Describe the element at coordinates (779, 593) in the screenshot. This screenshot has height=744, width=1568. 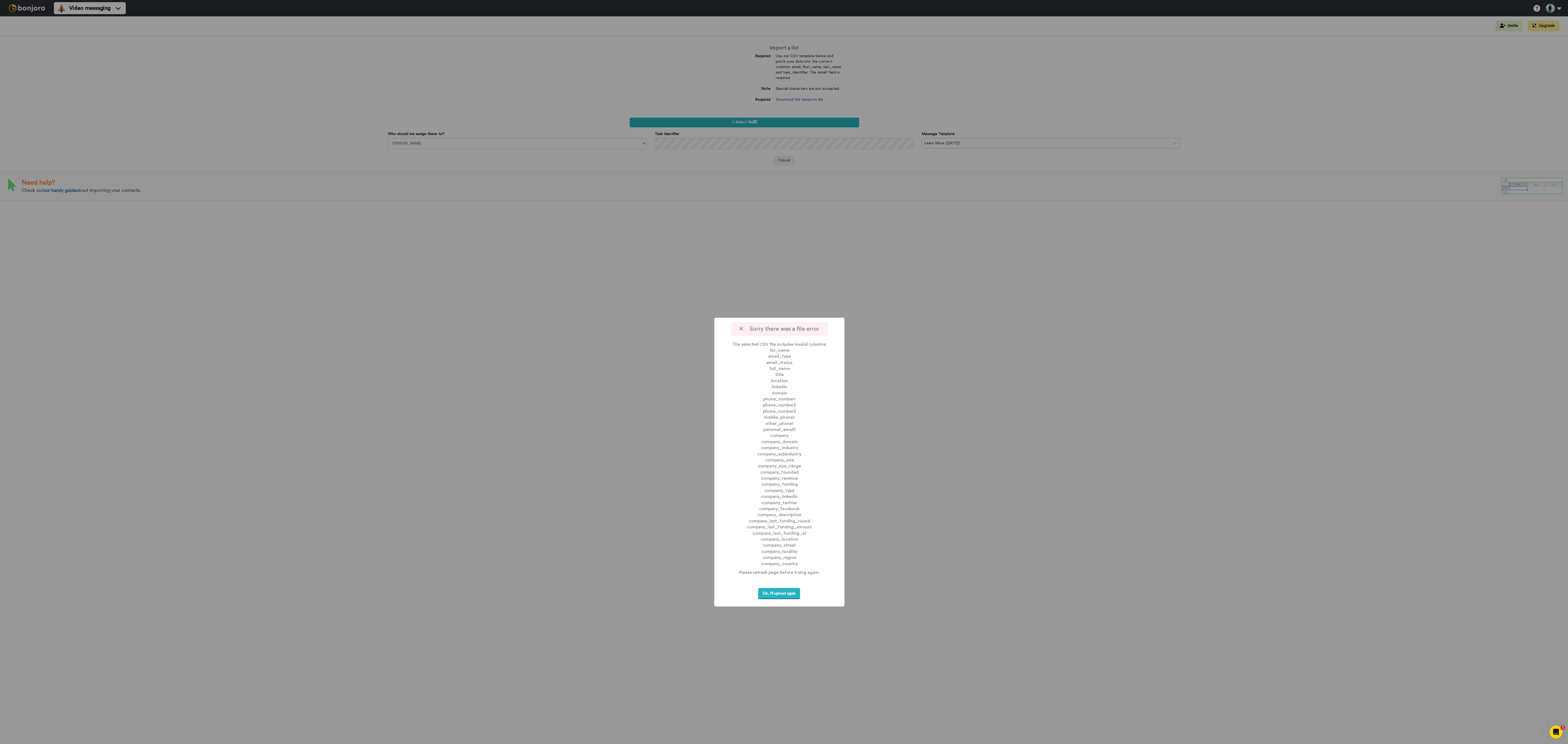
I see `button: Ok, I'll upload again` at that location.